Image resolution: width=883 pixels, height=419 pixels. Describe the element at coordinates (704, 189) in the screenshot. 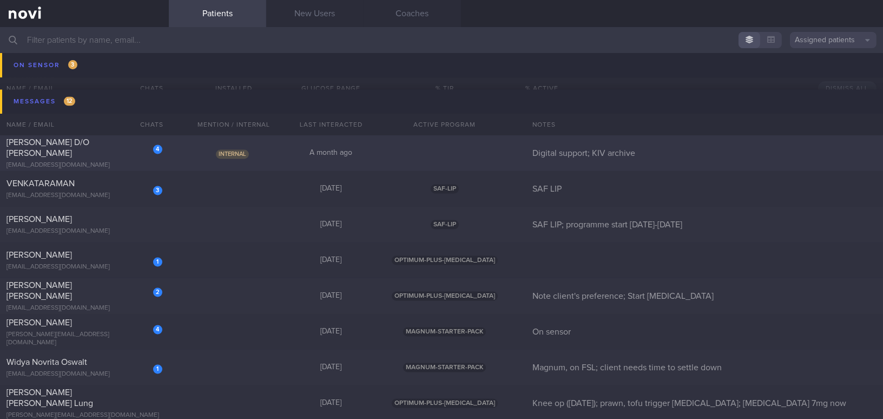

I see `div: SAF LIP` at that location.